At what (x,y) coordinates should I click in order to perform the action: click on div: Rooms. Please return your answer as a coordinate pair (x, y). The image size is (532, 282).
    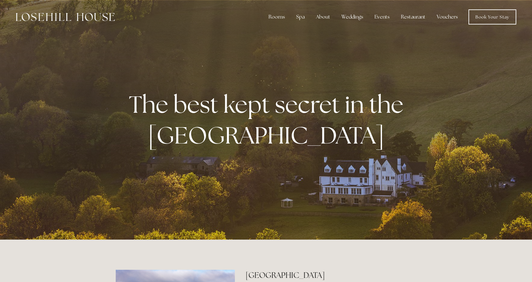
    Looking at the image, I should click on (277, 17).